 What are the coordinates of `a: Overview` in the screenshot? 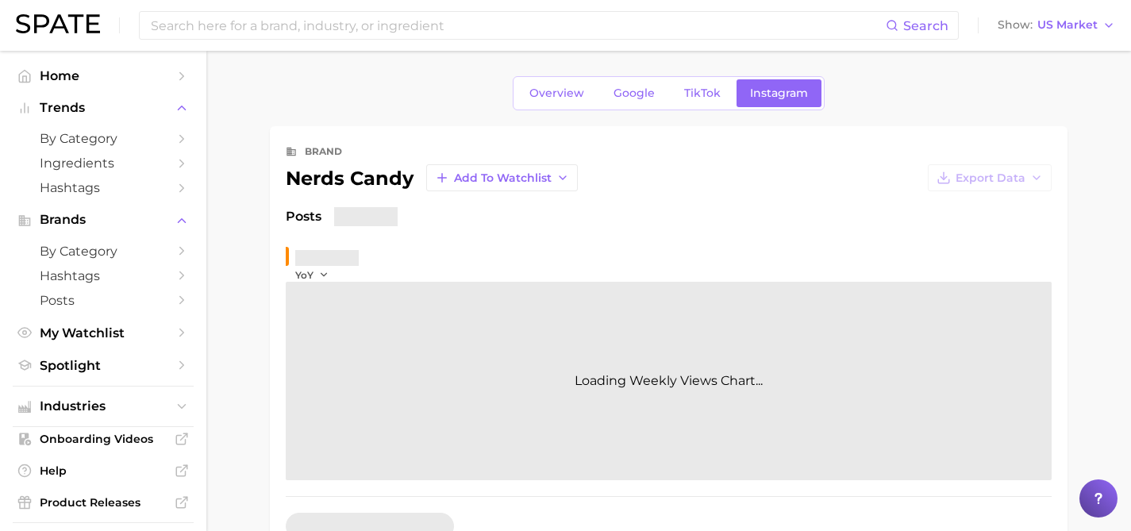 It's located at (556, 93).